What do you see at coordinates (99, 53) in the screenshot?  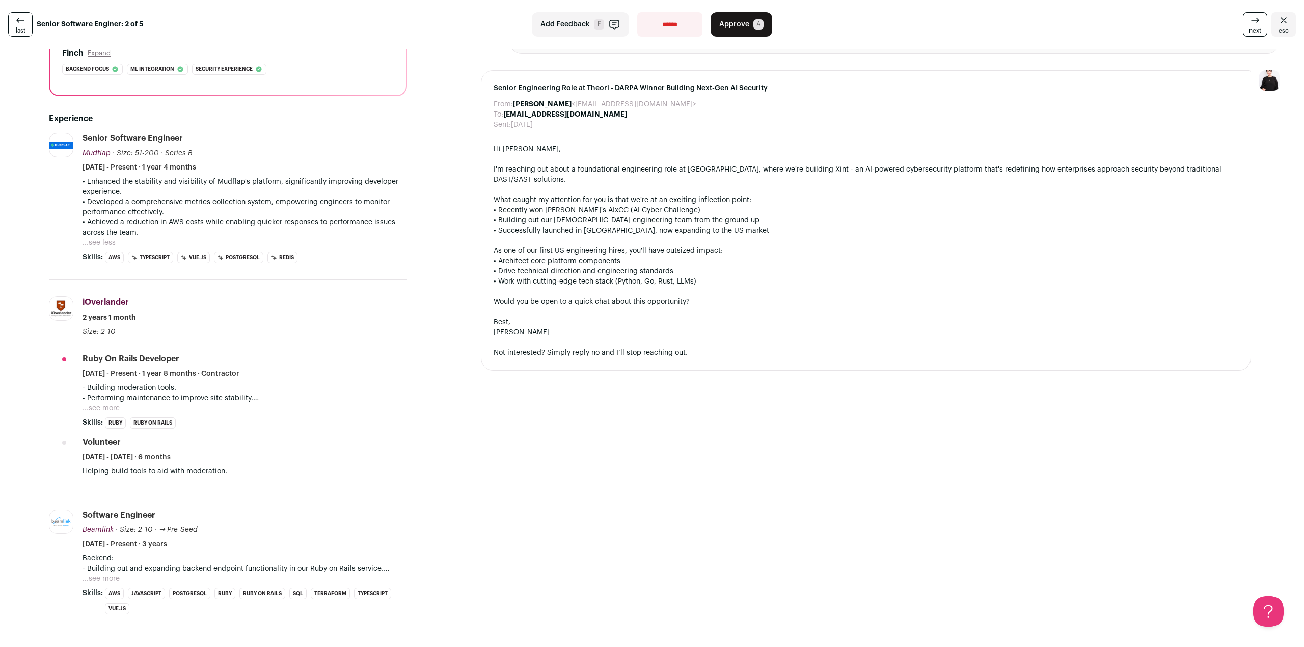 I see `button: Expand` at bounding box center [99, 53].